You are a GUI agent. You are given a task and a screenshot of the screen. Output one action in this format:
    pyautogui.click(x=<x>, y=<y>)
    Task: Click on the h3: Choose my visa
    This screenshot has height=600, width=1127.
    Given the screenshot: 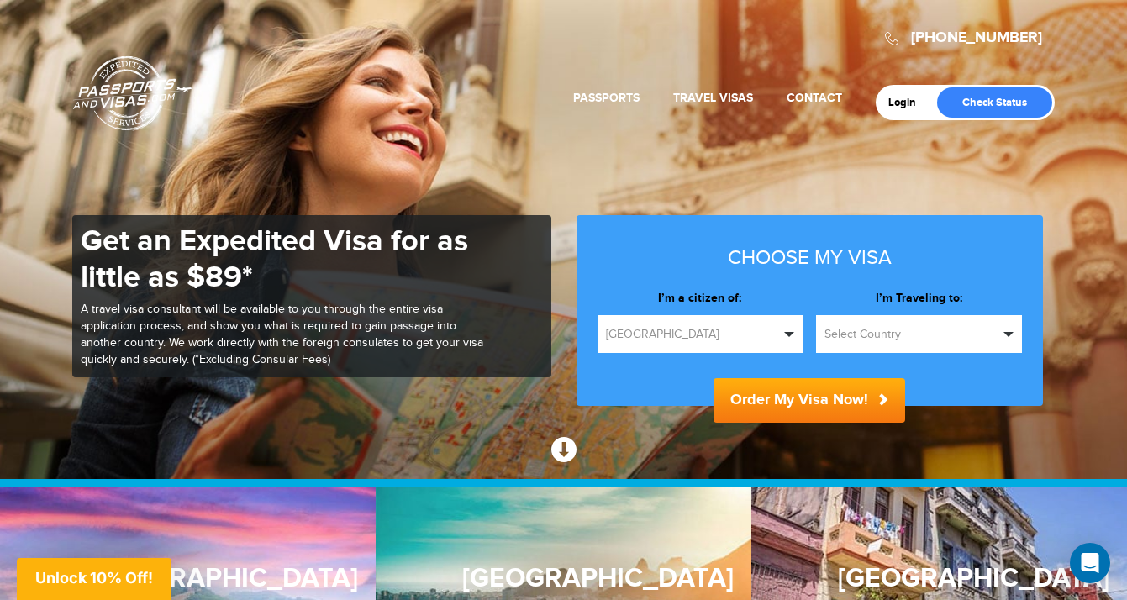 What is the action you would take?
    pyautogui.click(x=810, y=258)
    